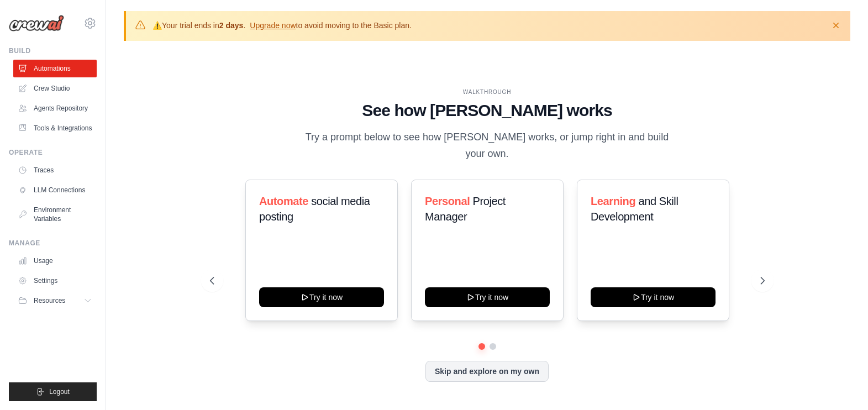 This screenshot has width=868, height=410. What do you see at coordinates (55, 88) in the screenshot?
I see `a: Crew Studio` at bounding box center [55, 88].